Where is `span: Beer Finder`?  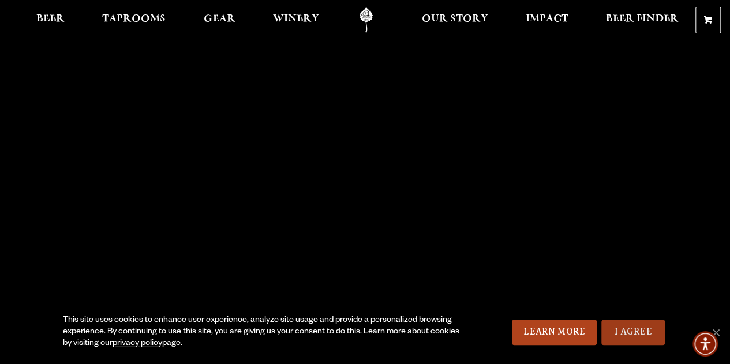
span: Beer Finder is located at coordinates (642, 19).